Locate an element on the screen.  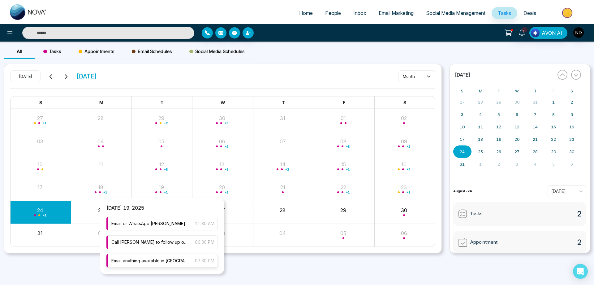
abbr: August 3, 2025 is located at coordinates (463, 114).